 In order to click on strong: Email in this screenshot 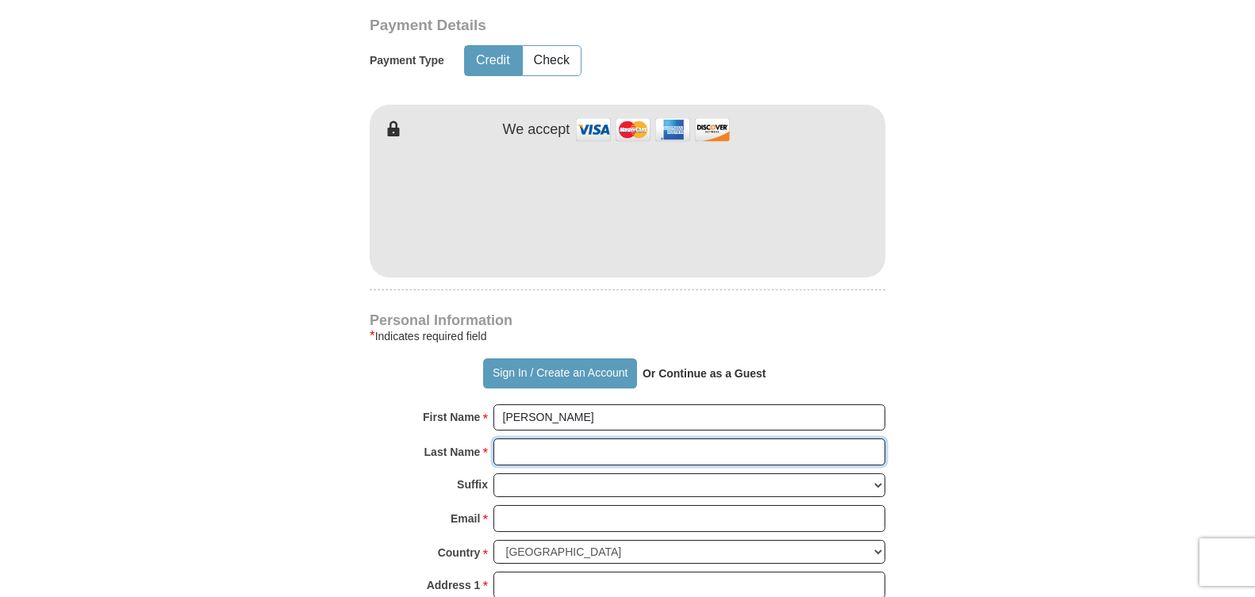, I will do `click(465, 519)`.